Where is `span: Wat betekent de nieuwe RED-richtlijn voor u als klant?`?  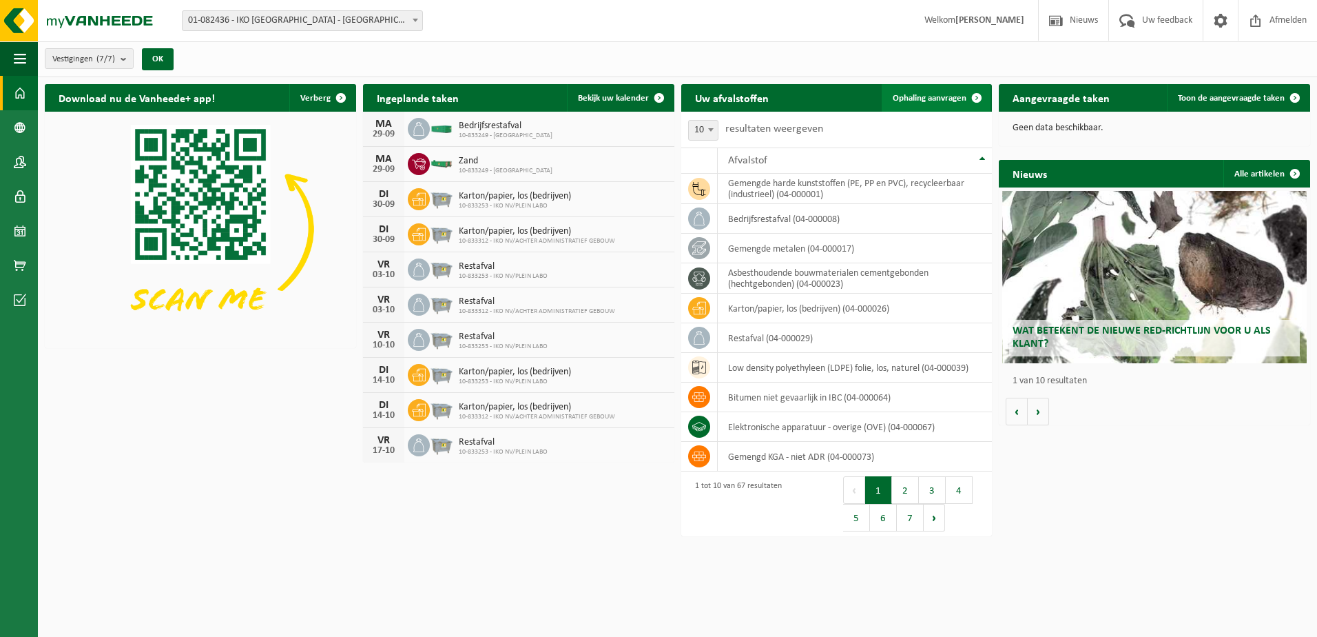
span: Wat betekent de nieuwe RED-richtlijn voor u als klant? is located at coordinates (1142, 337).